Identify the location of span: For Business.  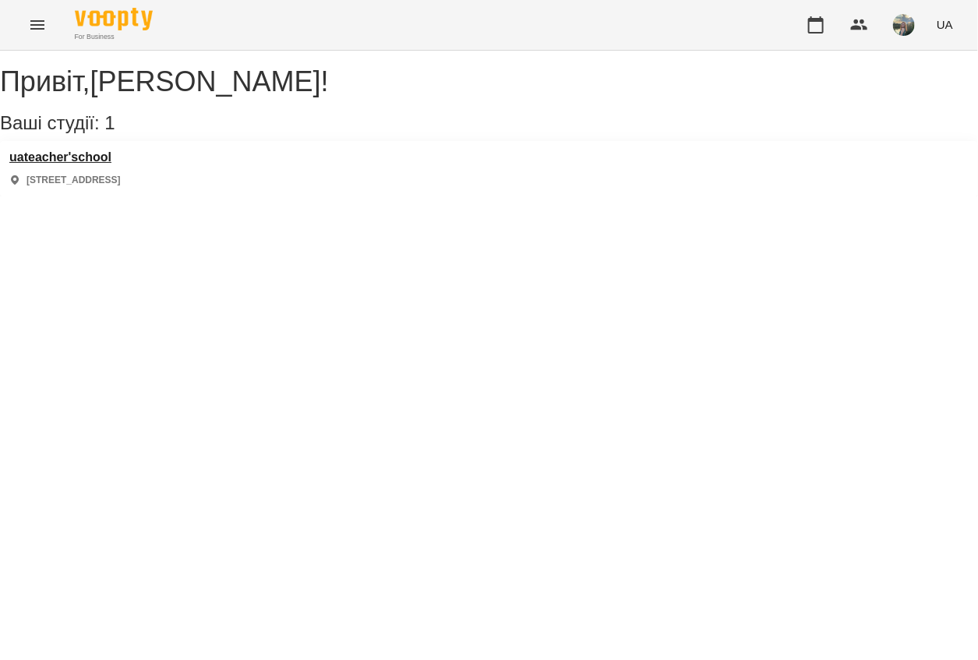
(114, 37).